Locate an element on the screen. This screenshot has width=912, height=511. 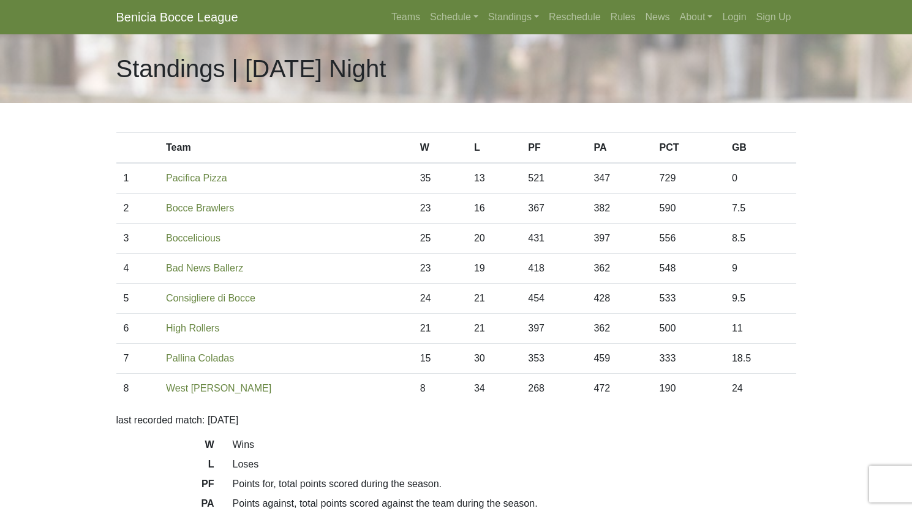
td: 5 is located at coordinates (138, 298).